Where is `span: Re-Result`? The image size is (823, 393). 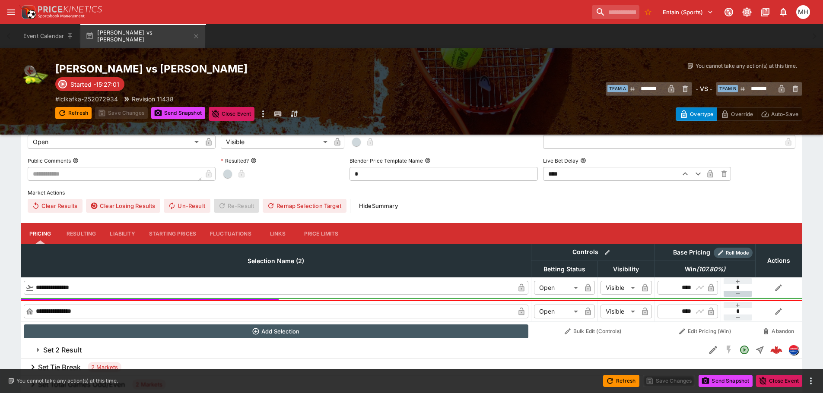 span: Re-Result is located at coordinates (236, 206).